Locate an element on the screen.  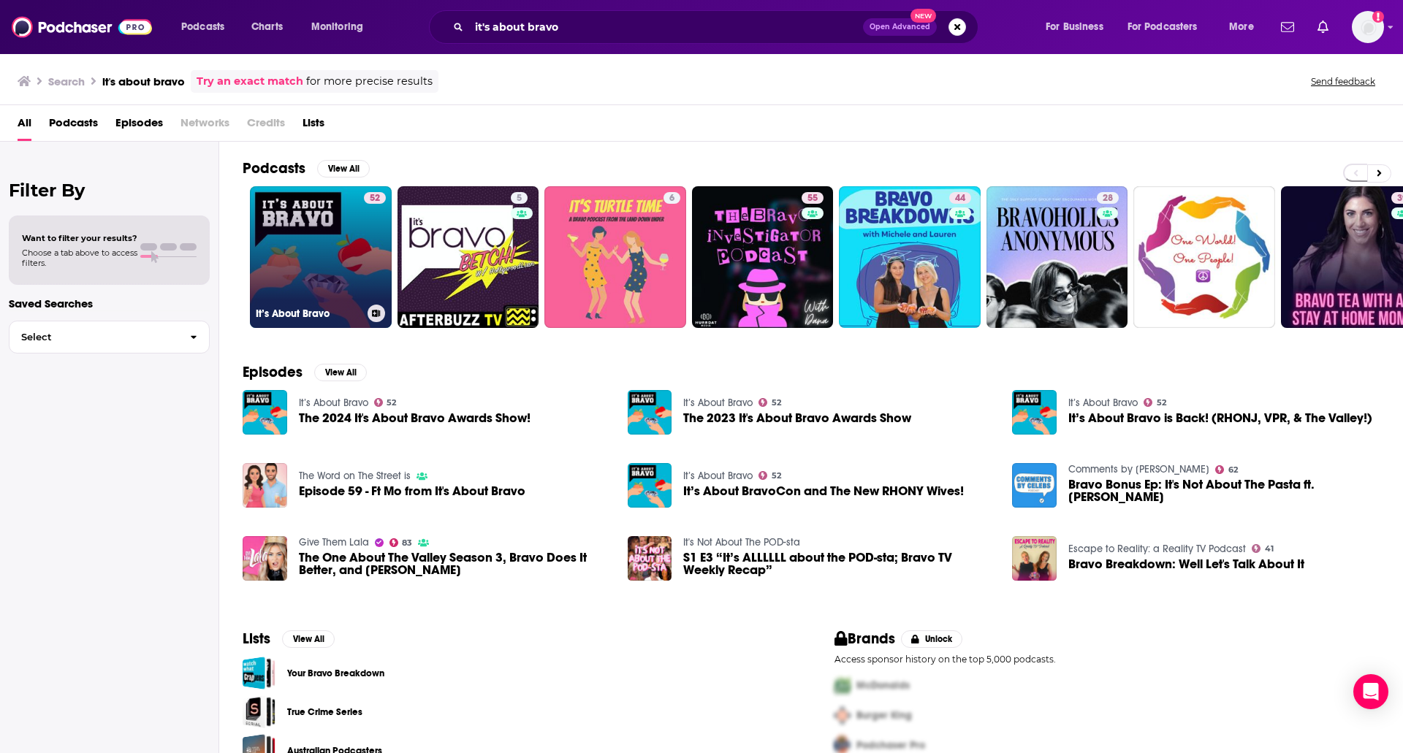
span: 6 is located at coordinates (672, 199).